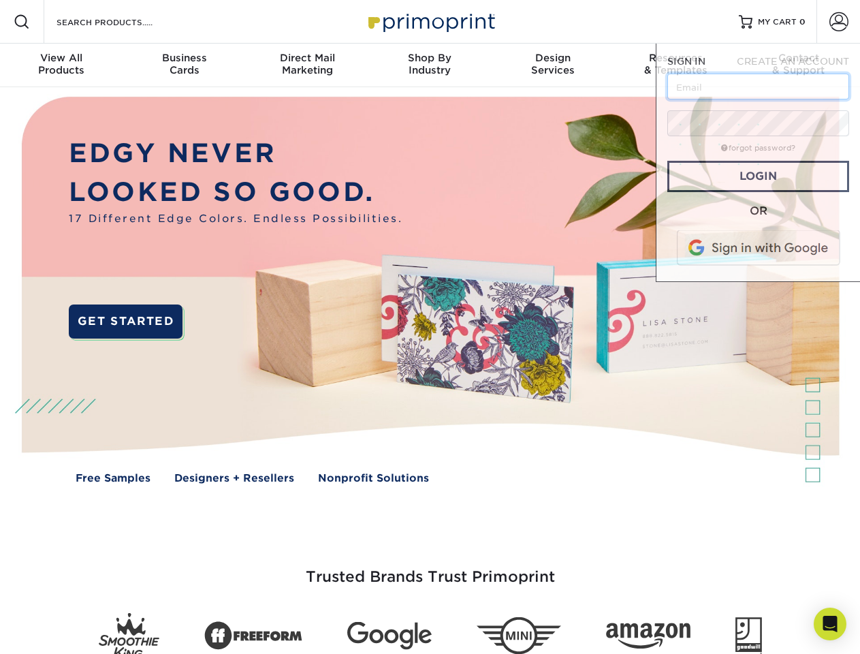 The height and width of the screenshot is (654, 860). What do you see at coordinates (184, 64) in the screenshot?
I see `div: Cards` at bounding box center [184, 64].